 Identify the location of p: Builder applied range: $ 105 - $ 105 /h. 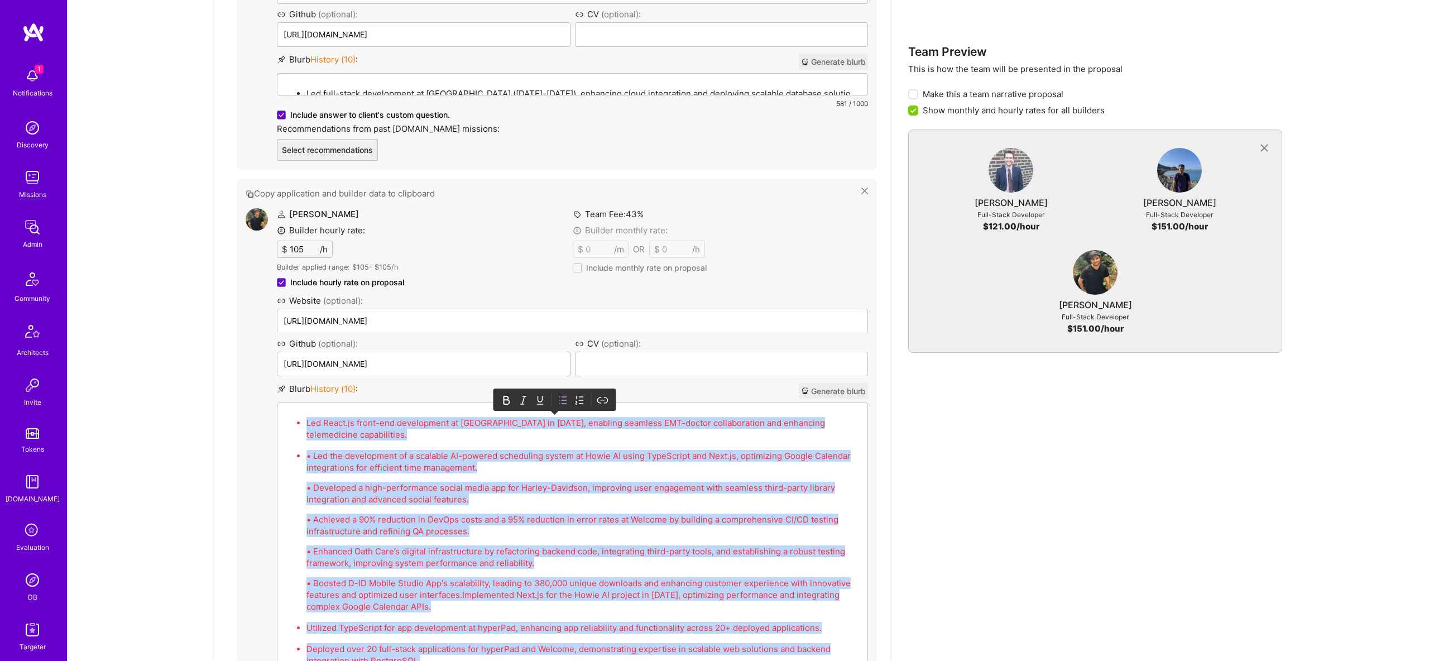
(341, 267).